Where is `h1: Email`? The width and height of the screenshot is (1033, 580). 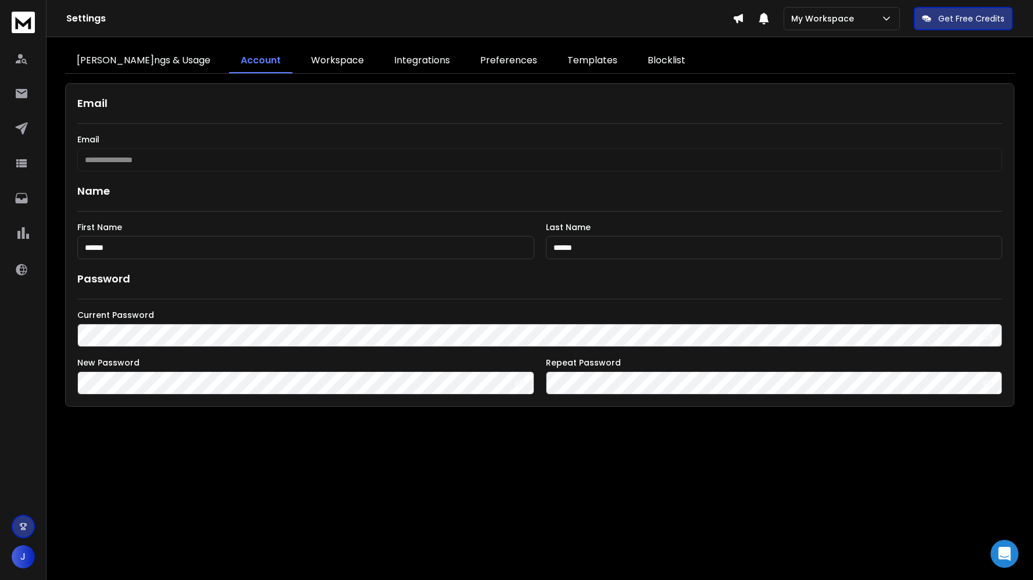
h1: Email is located at coordinates (539, 103).